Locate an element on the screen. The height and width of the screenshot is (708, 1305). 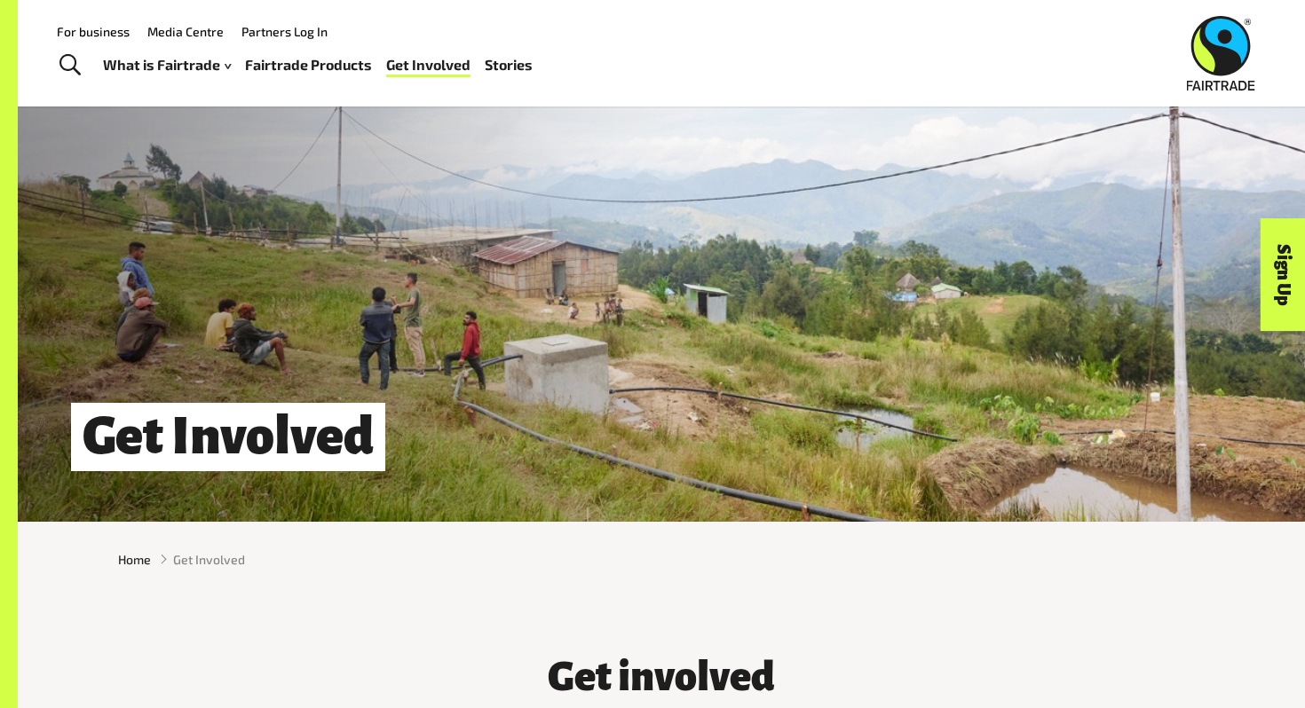
span: Home is located at coordinates (134, 559).